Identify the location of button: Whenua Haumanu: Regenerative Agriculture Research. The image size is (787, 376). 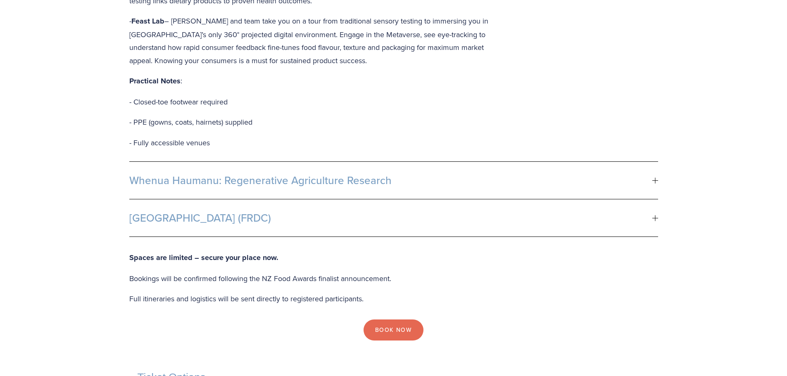
(394, 181).